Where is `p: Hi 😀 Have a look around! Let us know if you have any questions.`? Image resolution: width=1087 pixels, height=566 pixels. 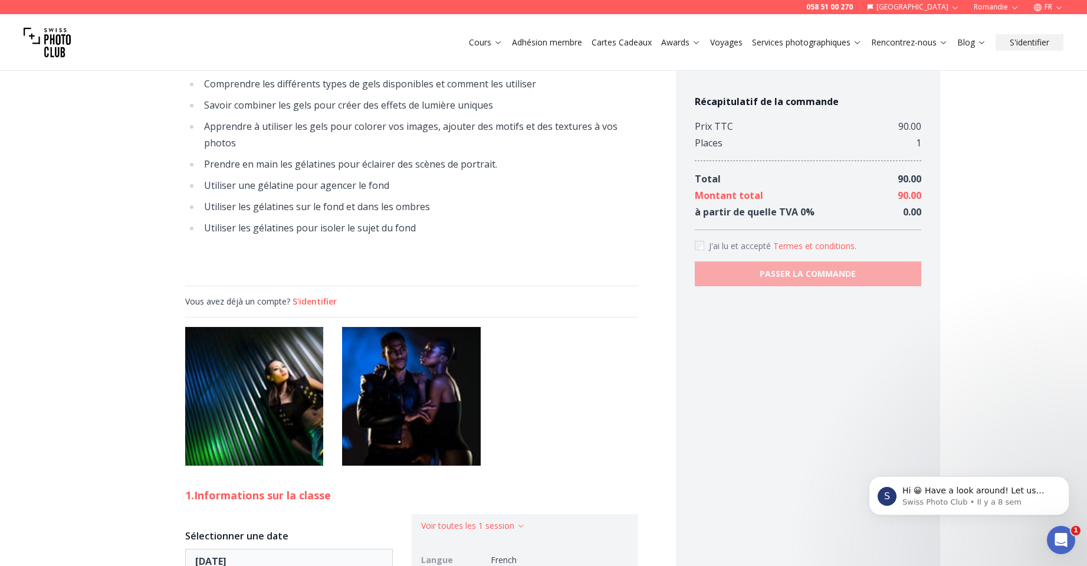 p: Hi 😀 Have a look around! Let us know if you have any questions. is located at coordinates (127, 40).